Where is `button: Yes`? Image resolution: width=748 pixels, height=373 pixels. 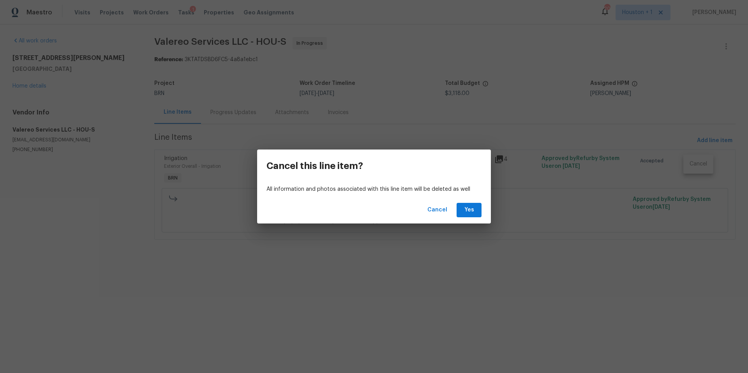
button: Yes is located at coordinates (469, 210).